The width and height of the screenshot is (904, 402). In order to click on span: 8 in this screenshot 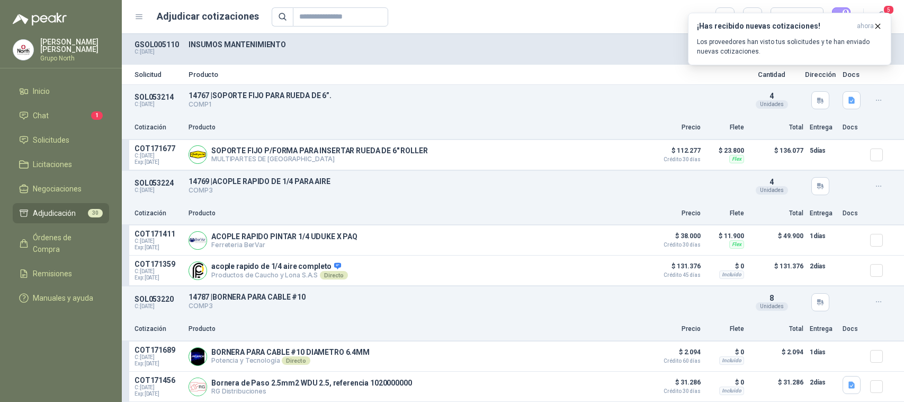, I will do `click(772, 298)`.